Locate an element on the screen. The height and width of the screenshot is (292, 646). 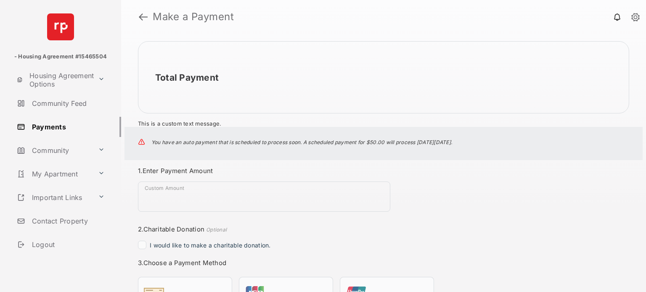
p: You have an auto payment that is scheduled to process soon. A scheduled payment for $50.00 will p... is located at coordinates (302, 142).